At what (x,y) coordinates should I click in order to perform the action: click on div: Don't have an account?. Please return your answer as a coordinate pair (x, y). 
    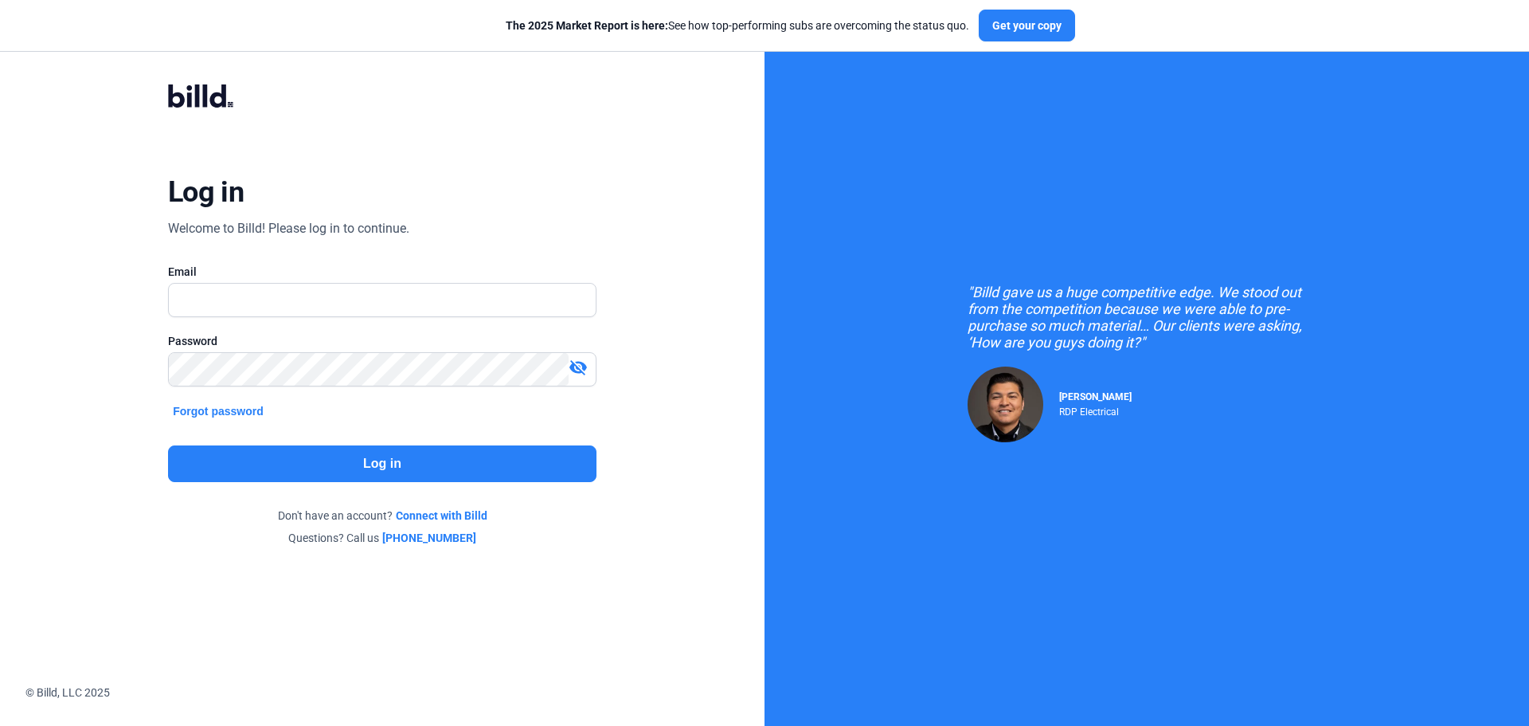
    Looking at the image, I should click on (382, 515).